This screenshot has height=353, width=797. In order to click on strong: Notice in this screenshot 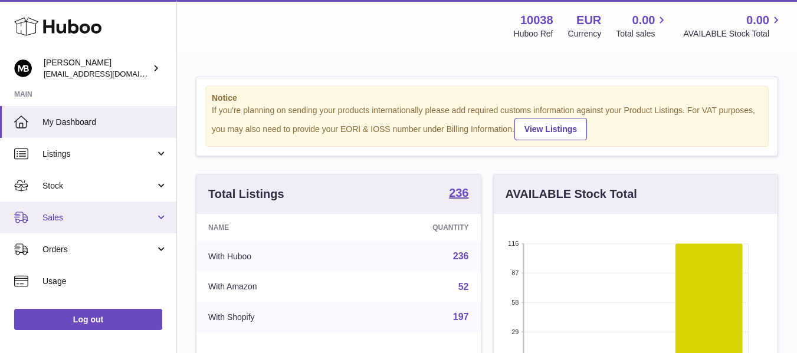, I will do `click(486, 98)`.